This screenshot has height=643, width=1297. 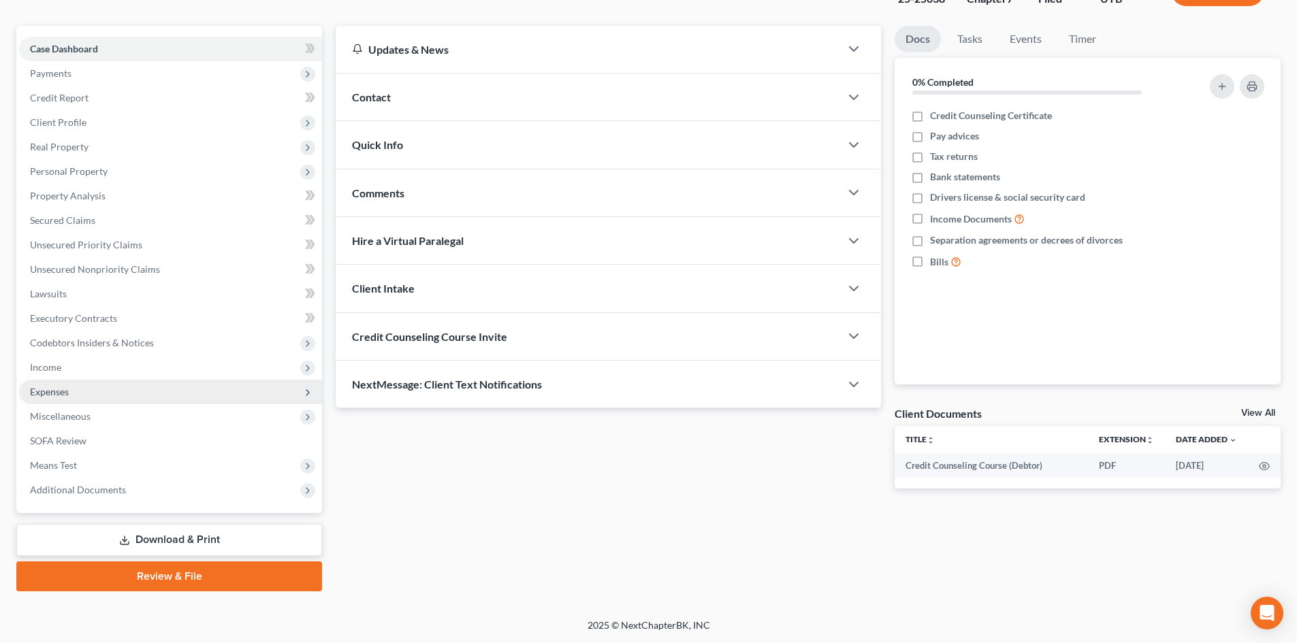 What do you see at coordinates (1258, 413) in the screenshot?
I see `a: View All` at bounding box center [1258, 413].